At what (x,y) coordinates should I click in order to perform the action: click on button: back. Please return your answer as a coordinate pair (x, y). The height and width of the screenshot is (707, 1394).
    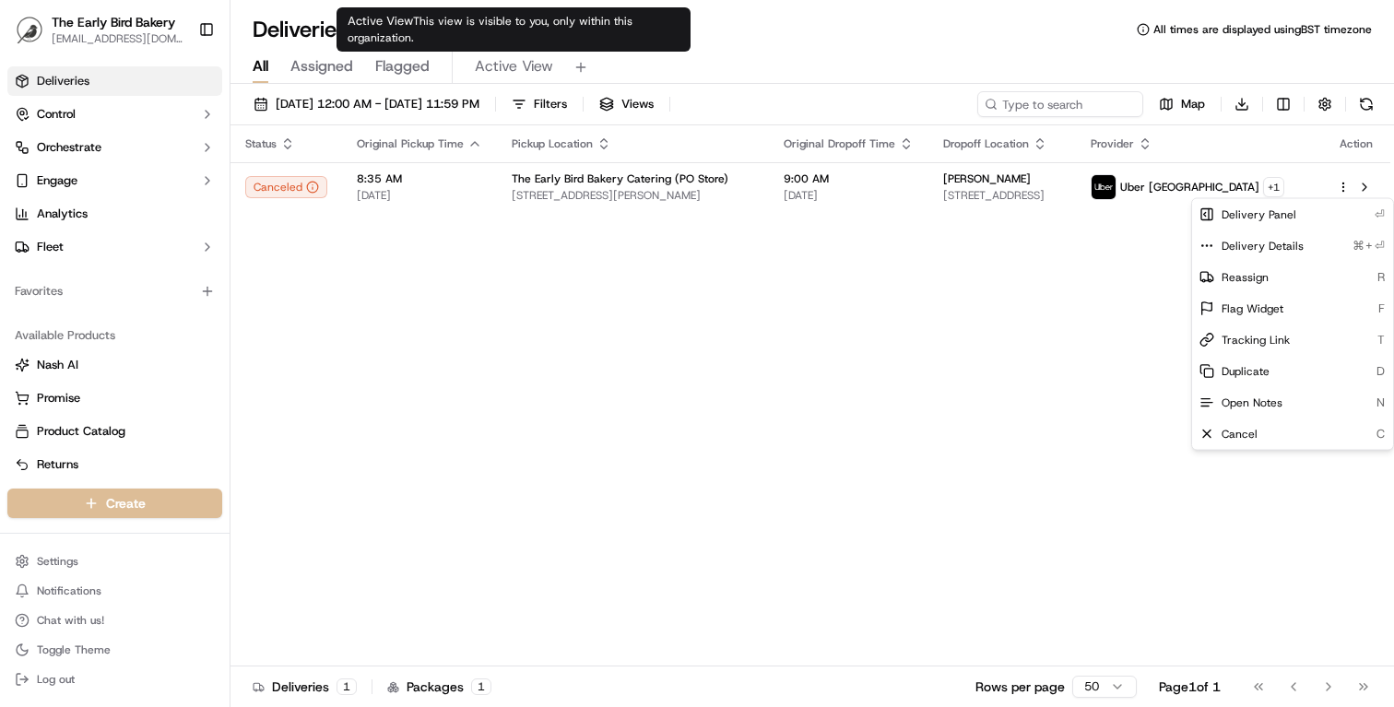
    Looking at the image, I should click on (30, 26).